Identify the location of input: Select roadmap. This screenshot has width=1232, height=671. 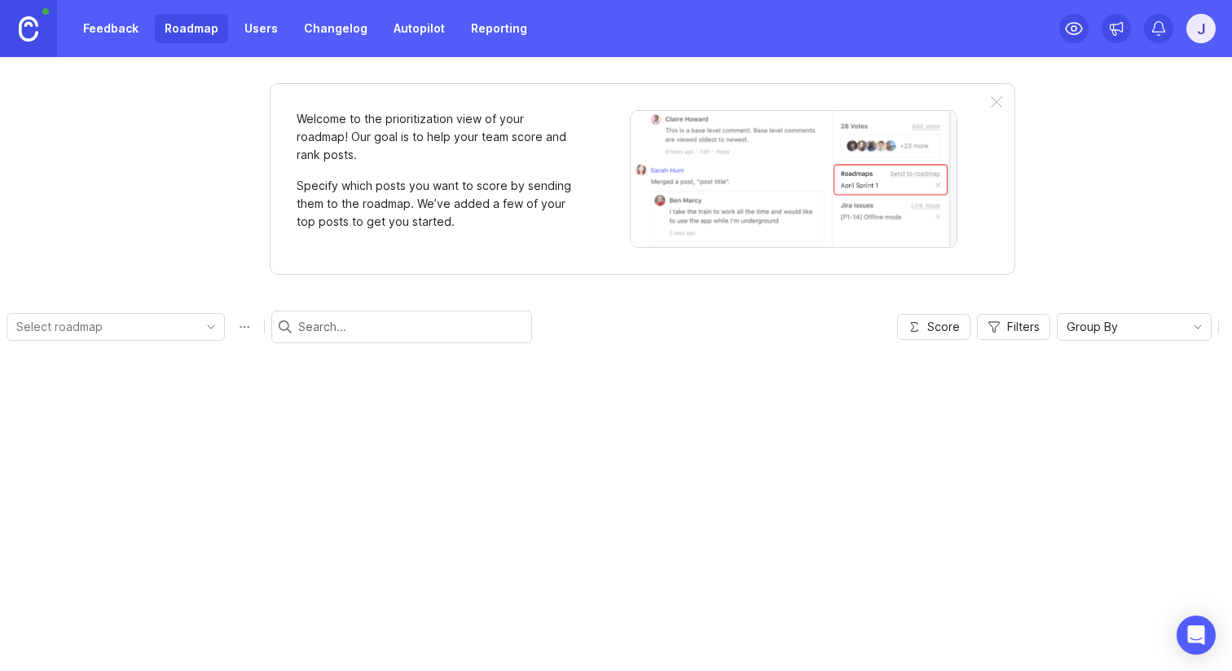
(106, 327).